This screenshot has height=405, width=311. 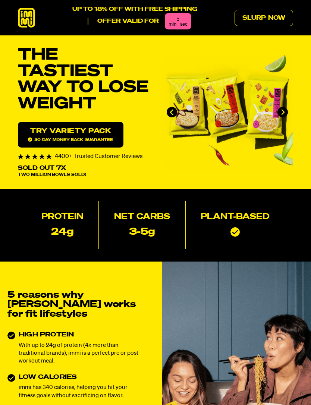 I want to click on h1: THE TASTIEST WAY TO LOSE WEIGHT, so click(x=83, y=80).